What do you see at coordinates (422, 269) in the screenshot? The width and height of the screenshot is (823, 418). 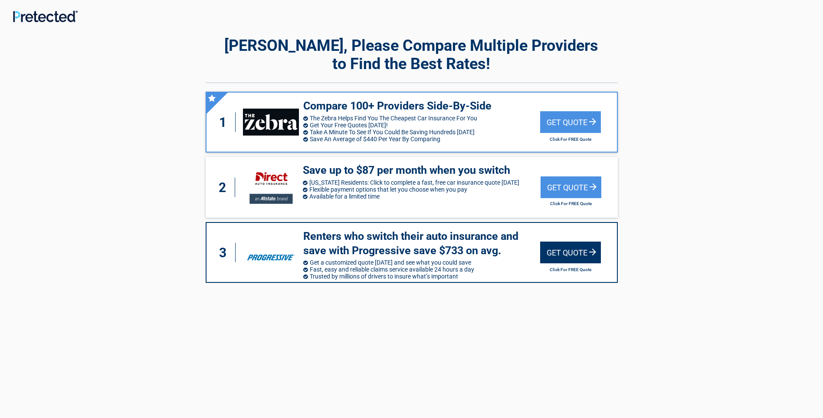 I see `li: Fast, easy and reliable claims service available 24 hours a day` at bounding box center [422, 269].